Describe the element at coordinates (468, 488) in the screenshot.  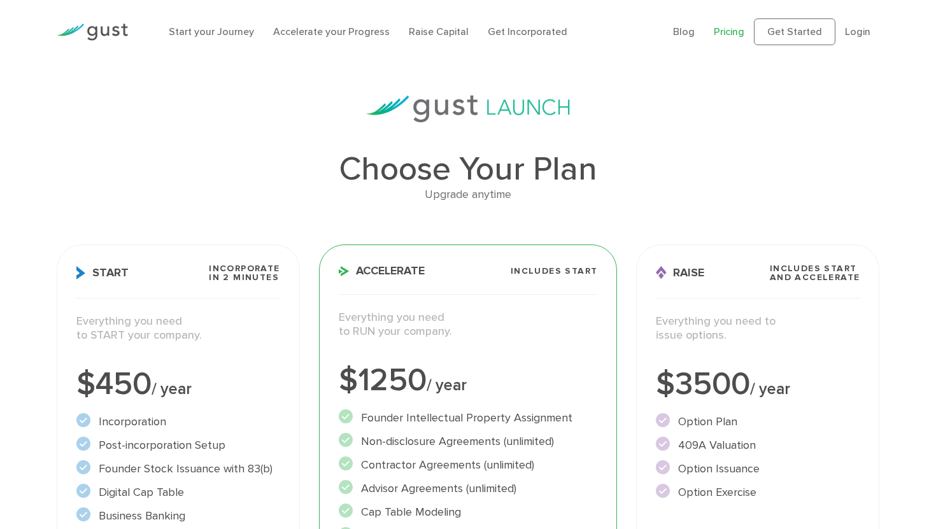
I see `li: Advisor Agreements (unlimited)` at that location.